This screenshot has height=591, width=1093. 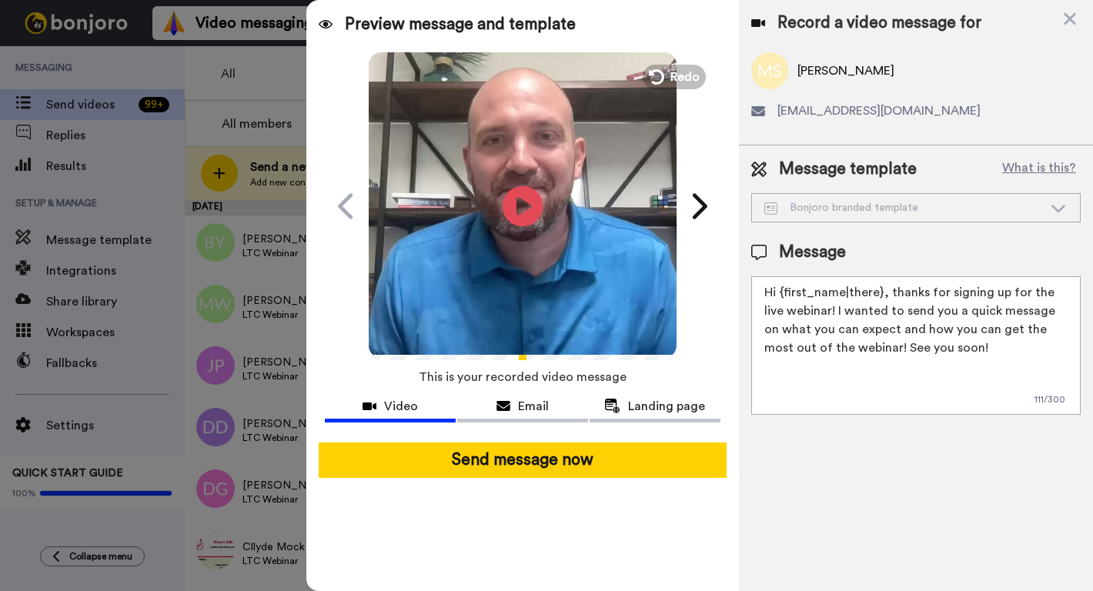 What do you see at coordinates (401, 406) in the screenshot?
I see `span: Video` at bounding box center [401, 406].